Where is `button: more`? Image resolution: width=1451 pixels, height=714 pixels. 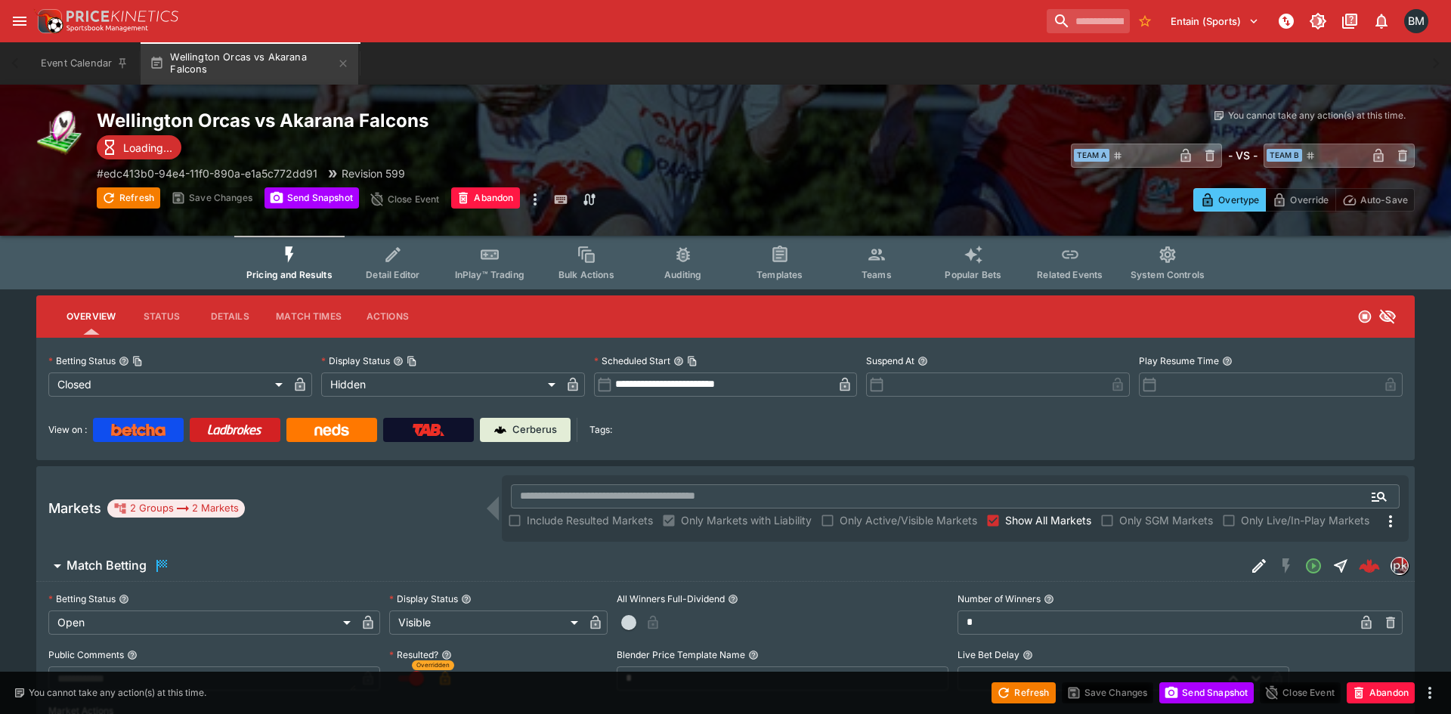
button: more is located at coordinates (535, 199).